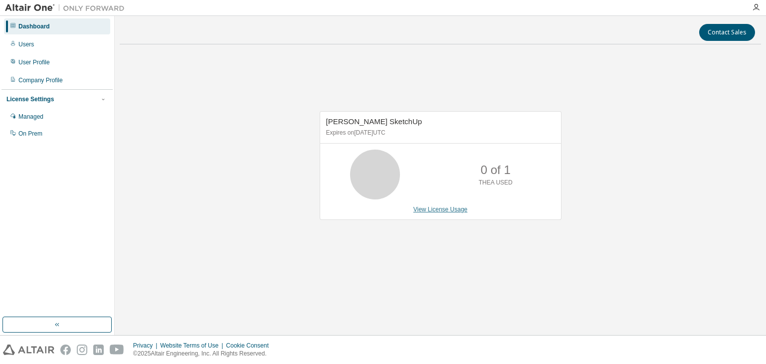 The image size is (766, 364). Describe the element at coordinates (28, 349) in the screenshot. I see `img: altair_logo.svg` at that location.